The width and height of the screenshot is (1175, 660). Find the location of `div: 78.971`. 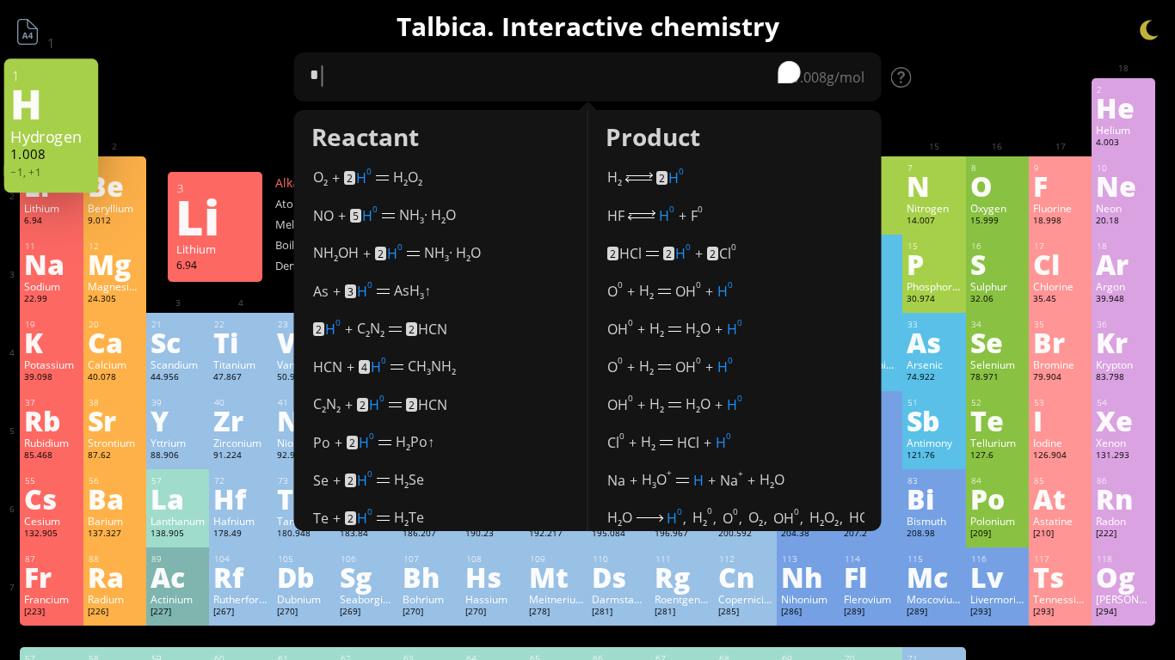

div: 78.971 is located at coordinates (997, 378).